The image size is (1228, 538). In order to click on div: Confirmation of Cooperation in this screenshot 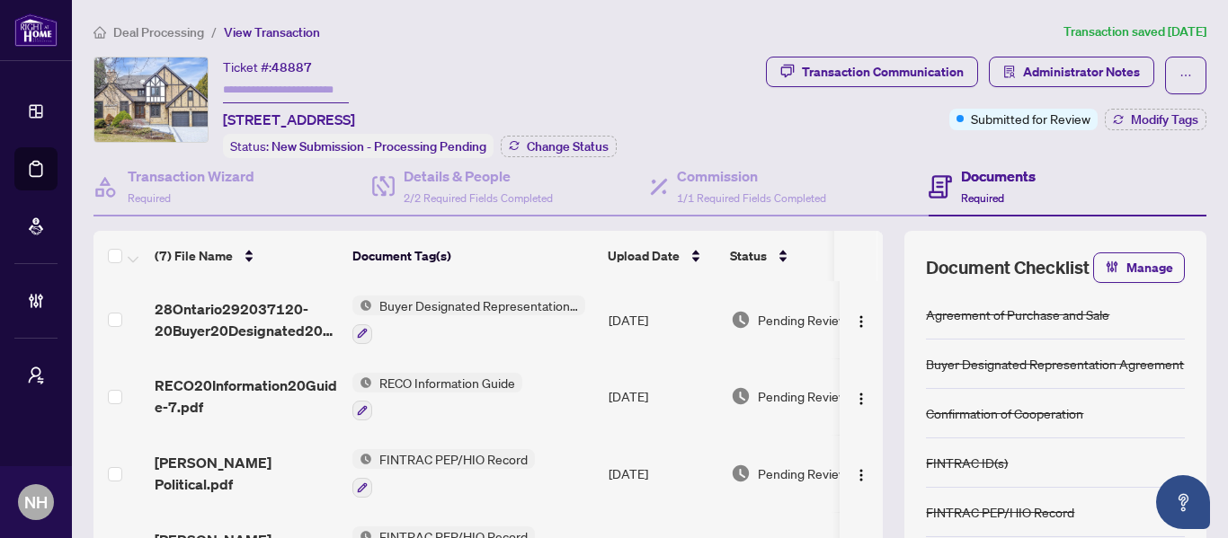, I will do `click(1004, 413)`.